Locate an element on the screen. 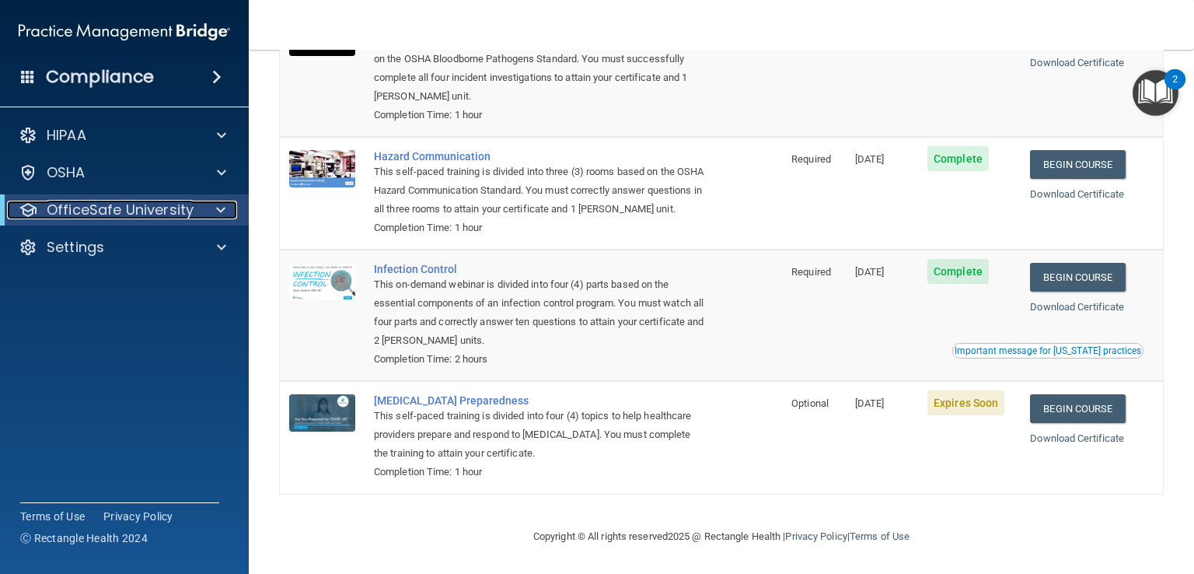 Image resolution: width=1194 pixels, height=574 pixels. span: Ⓒ Rectangle Health 2024 is located at coordinates (84, 538).